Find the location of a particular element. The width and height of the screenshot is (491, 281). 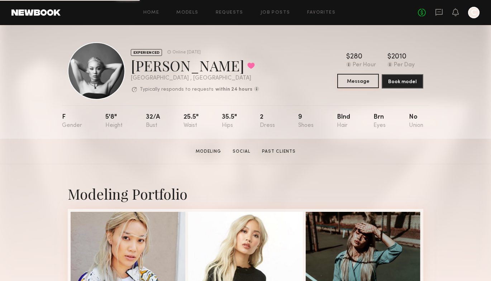

div: 35.5" is located at coordinates (229, 121).